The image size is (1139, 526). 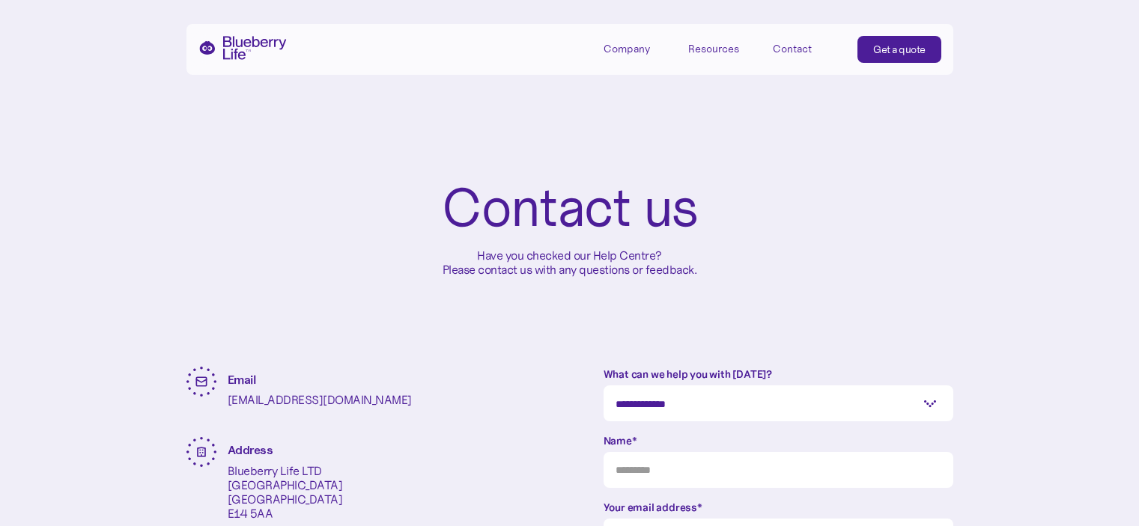 I want to click on strong: Address, so click(x=250, y=450).